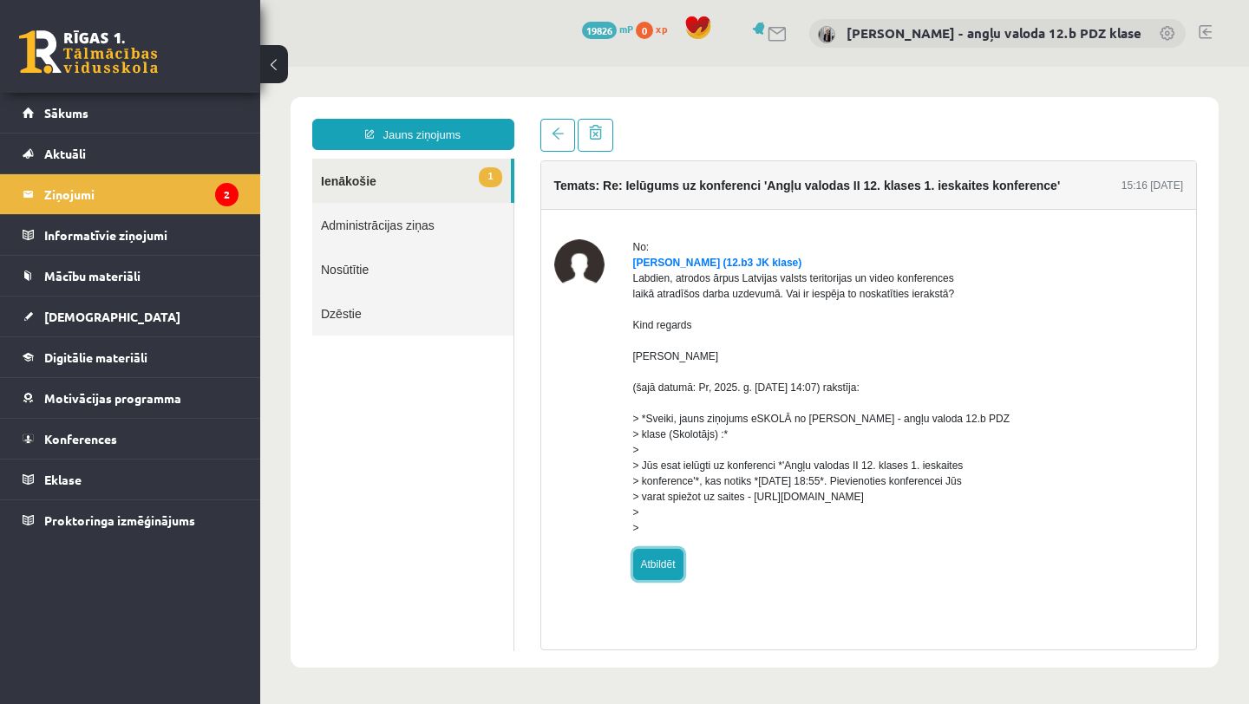 The image size is (1249, 704). Describe the element at coordinates (561, 180) in the screenshot. I see `div: No:` at that location.